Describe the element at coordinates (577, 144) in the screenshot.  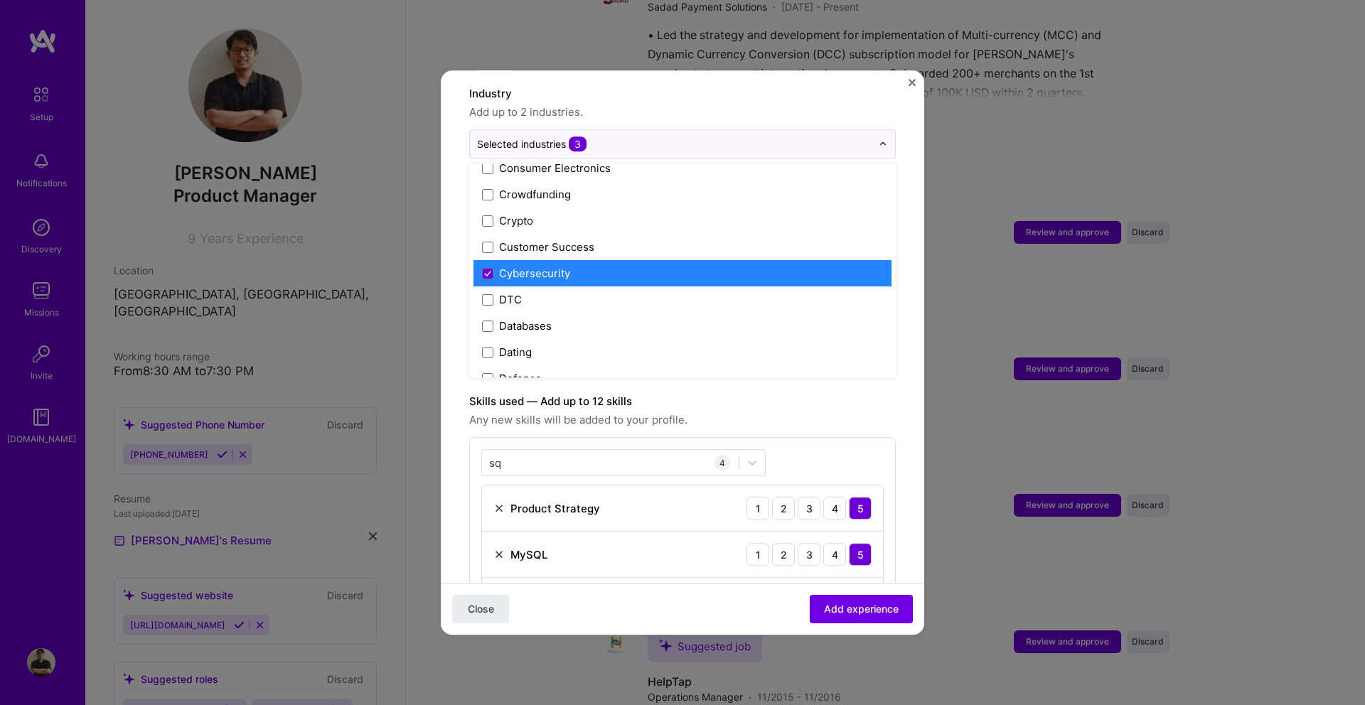
I see `span: 3` at that location.